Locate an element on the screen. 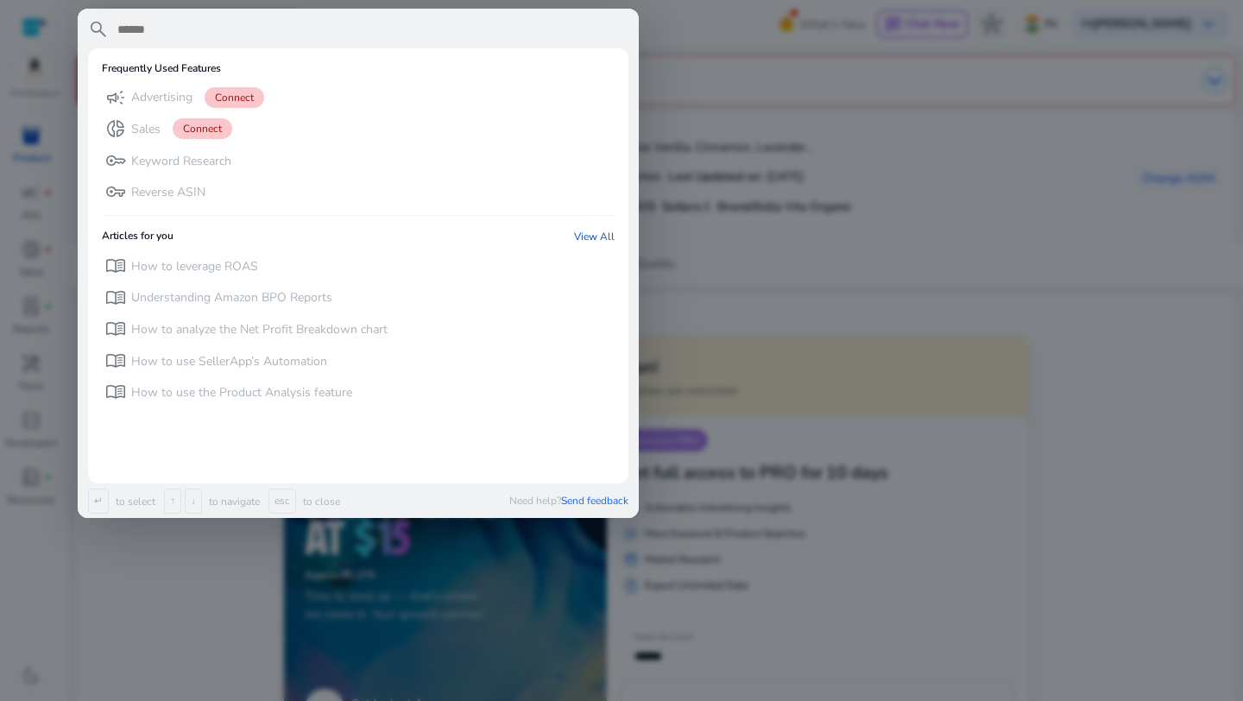  p: to close is located at coordinates (319, 502).